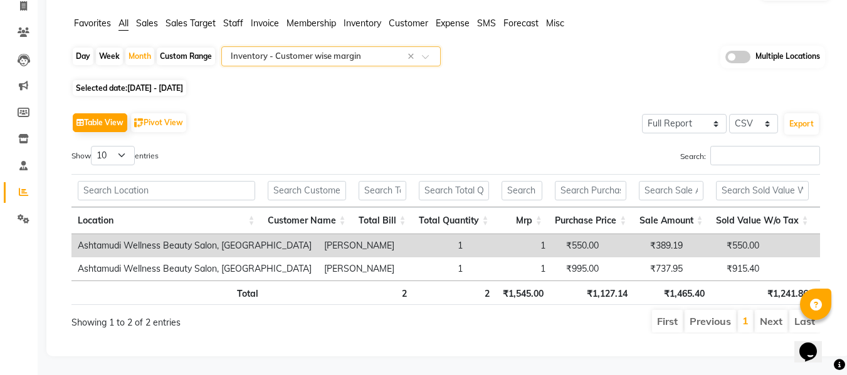 The height and width of the screenshot is (375, 847). I want to click on th: Sale Amount: activate to sort column ascending, so click(671, 221).